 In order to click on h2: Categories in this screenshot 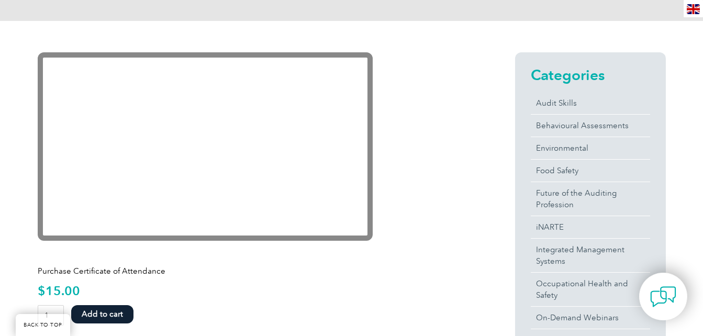, I will do `click(591, 75)`.